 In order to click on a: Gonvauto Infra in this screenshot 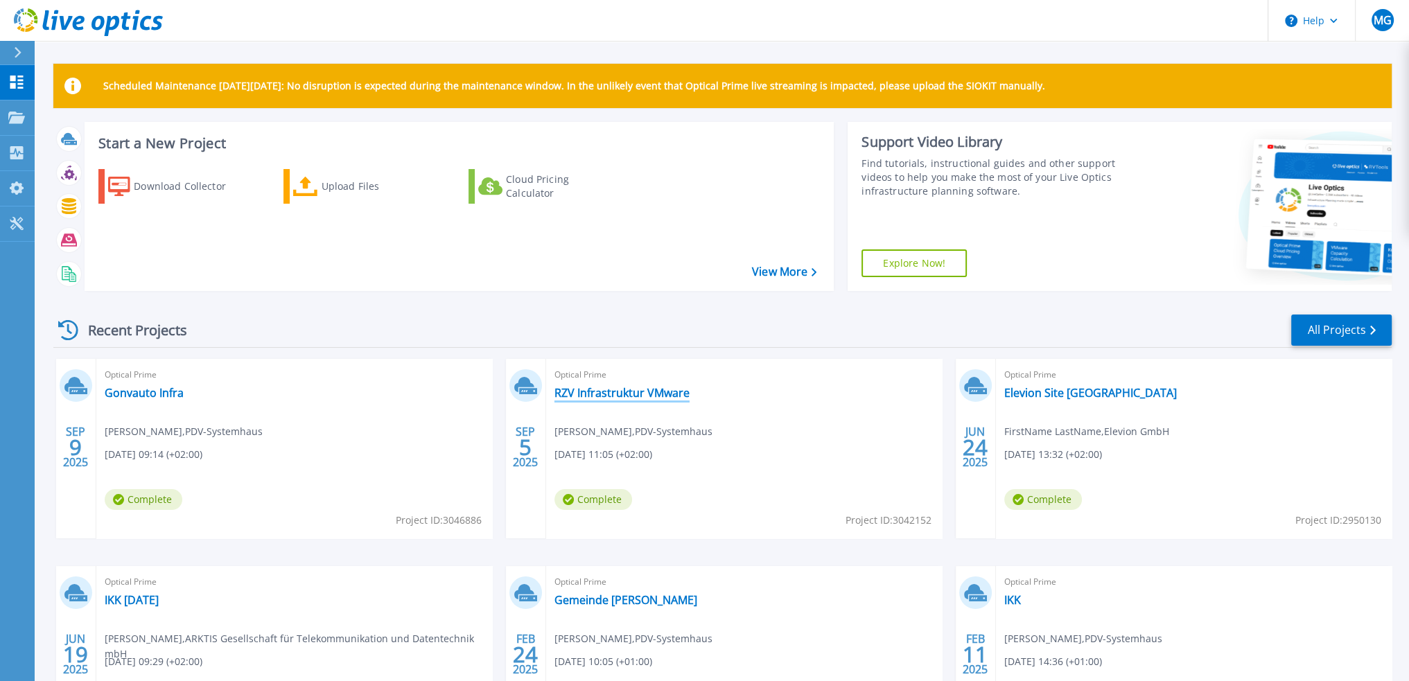, I will do `click(144, 393)`.